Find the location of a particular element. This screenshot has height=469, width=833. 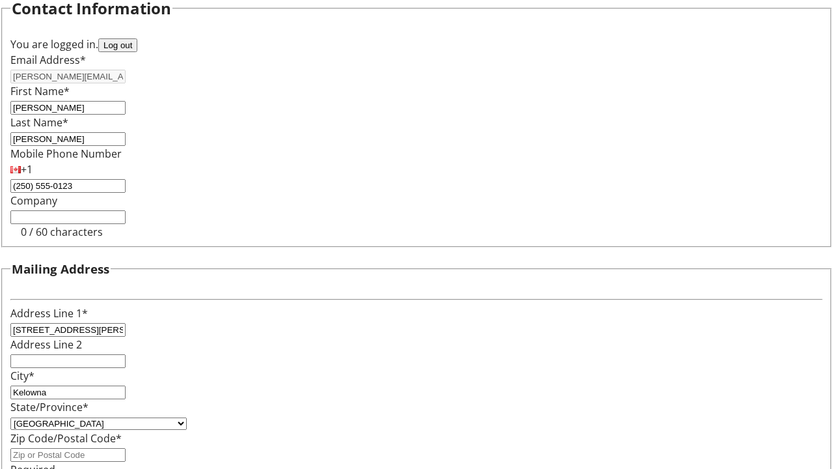

input: (506) 234-5678 is located at coordinates (68, 186).